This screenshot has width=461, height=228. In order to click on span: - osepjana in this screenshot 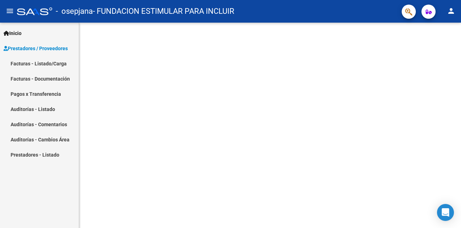, I will do `click(74, 11)`.